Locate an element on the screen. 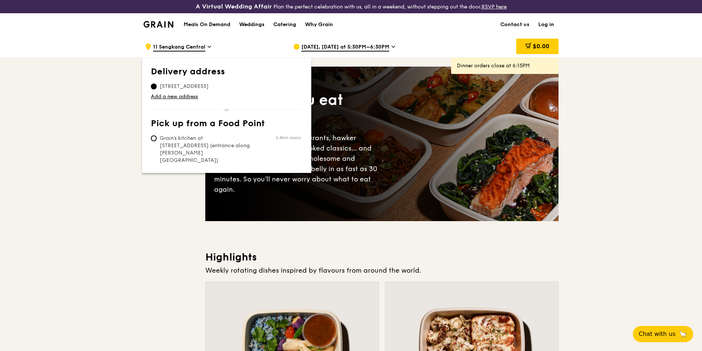  span: $0.00 is located at coordinates (541, 46).